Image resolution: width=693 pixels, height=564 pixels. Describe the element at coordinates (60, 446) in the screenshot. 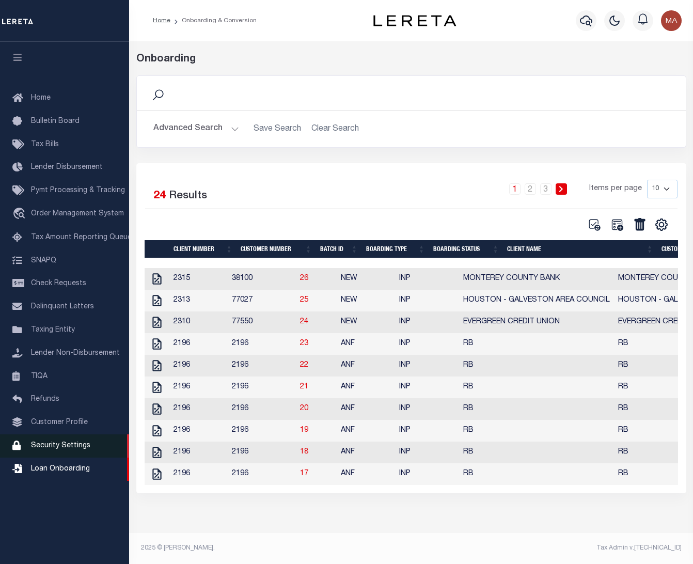

I see `span: Security Settings` at that location.